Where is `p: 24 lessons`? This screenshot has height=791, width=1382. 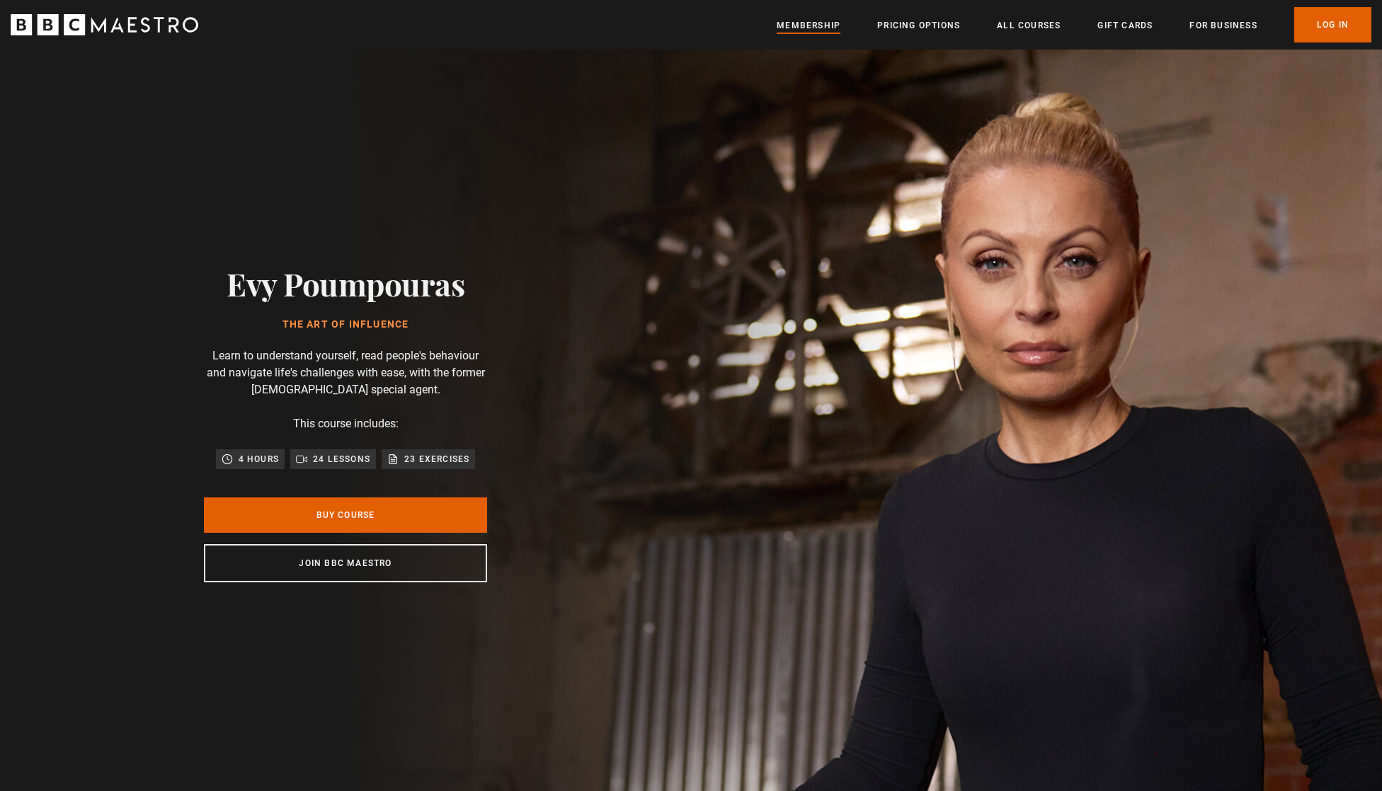
p: 24 lessons is located at coordinates (341, 459).